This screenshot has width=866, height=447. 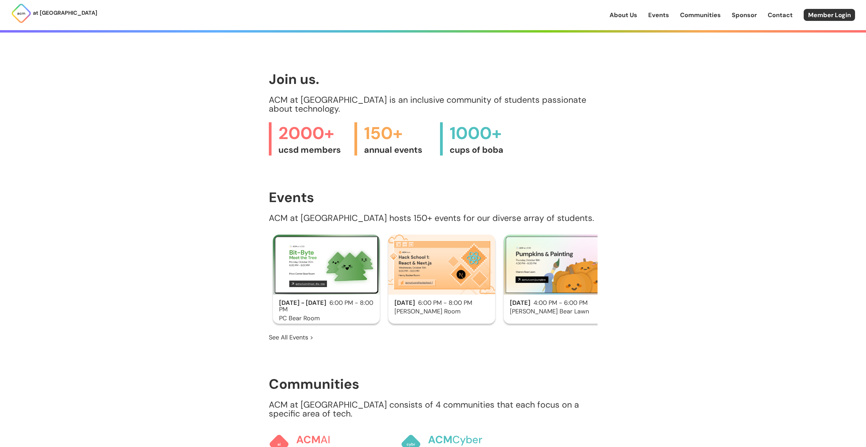 I want to click on a: See All Events >, so click(x=291, y=337).